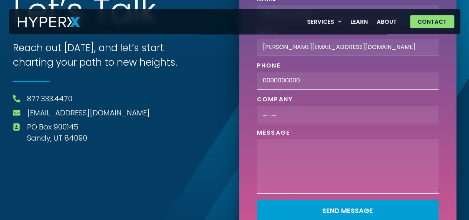 The width and height of the screenshot is (469, 220). Describe the element at coordinates (56, 132) in the screenshot. I see `span: PO Box 900145 Sandy, UT 84090` at that location.